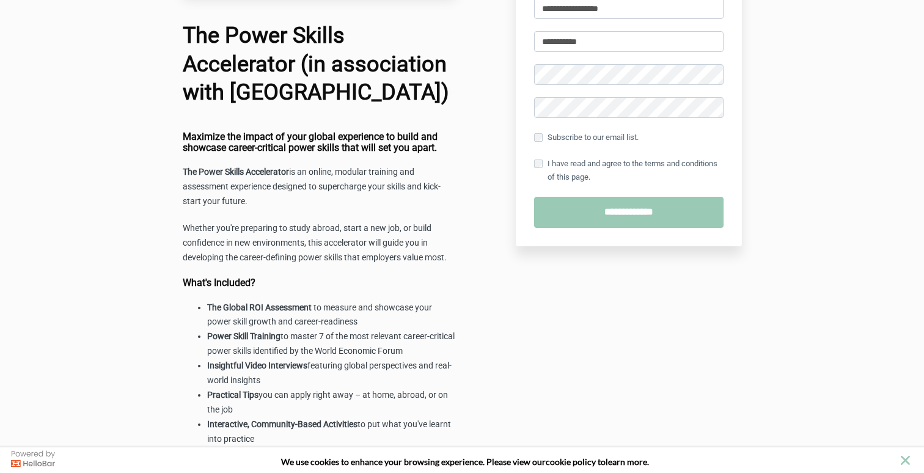 The height and width of the screenshot is (473, 924). What do you see at coordinates (539, 138) in the screenshot?
I see `input: Subscribe to our email list.` at bounding box center [539, 138].